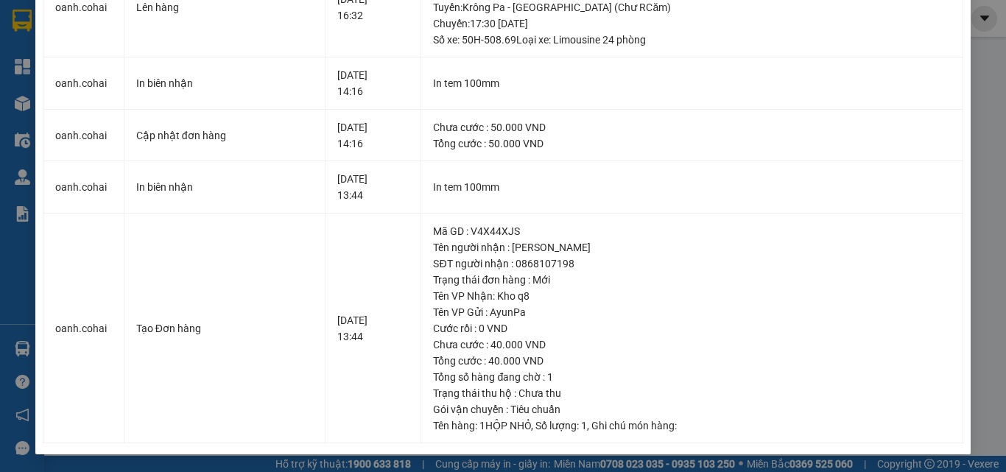 This screenshot has height=472, width=1006. What do you see at coordinates (691, 361) in the screenshot?
I see `div: Tổng cước : 40.000 VND` at bounding box center [691, 361].